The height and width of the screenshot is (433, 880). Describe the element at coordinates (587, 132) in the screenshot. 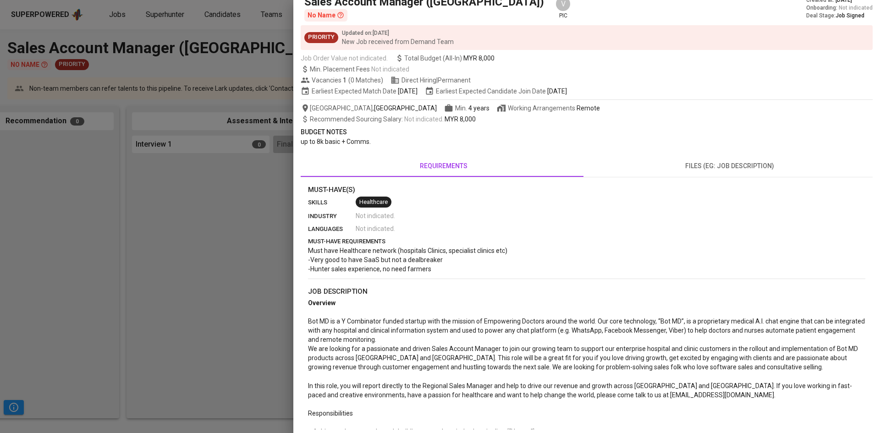

I see `p: Budget Notes` at that location.